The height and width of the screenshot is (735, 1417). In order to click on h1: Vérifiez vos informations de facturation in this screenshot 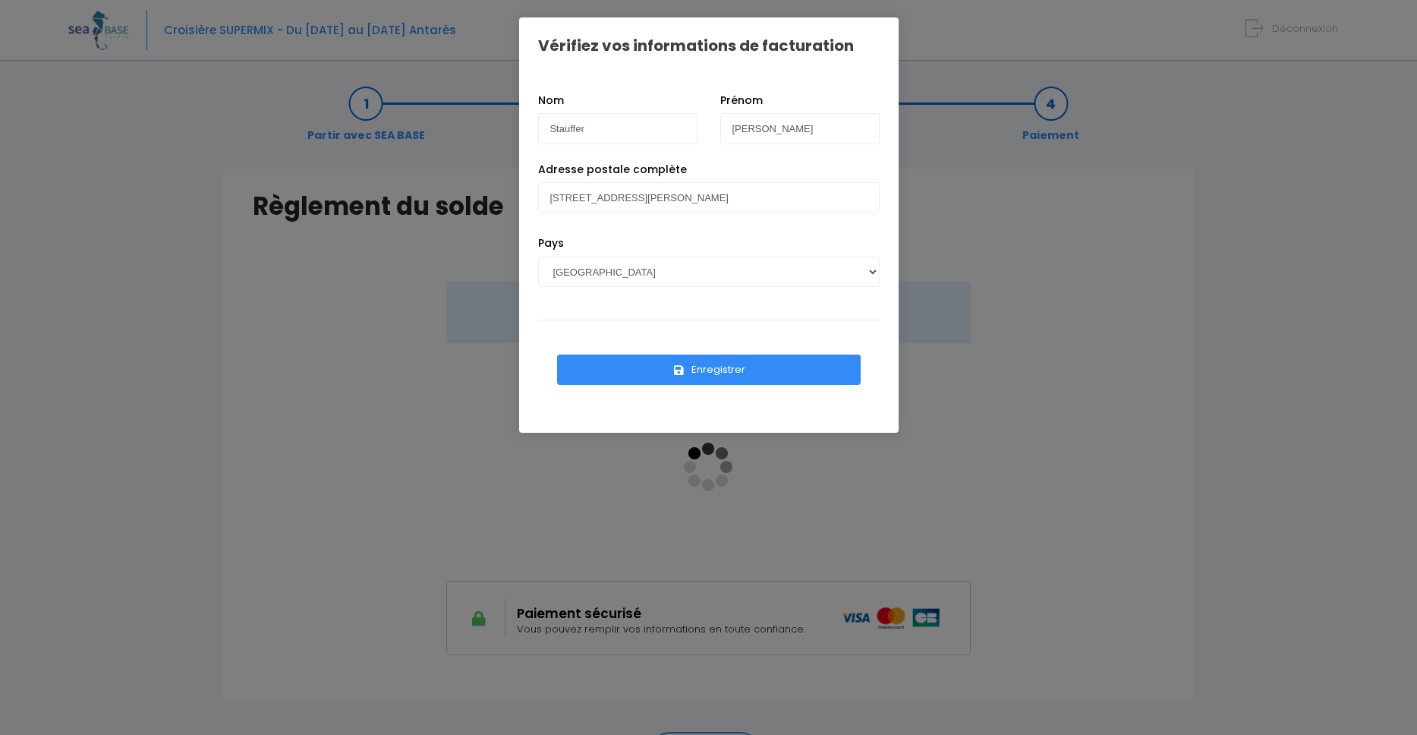, I will do `click(696, 46)`.